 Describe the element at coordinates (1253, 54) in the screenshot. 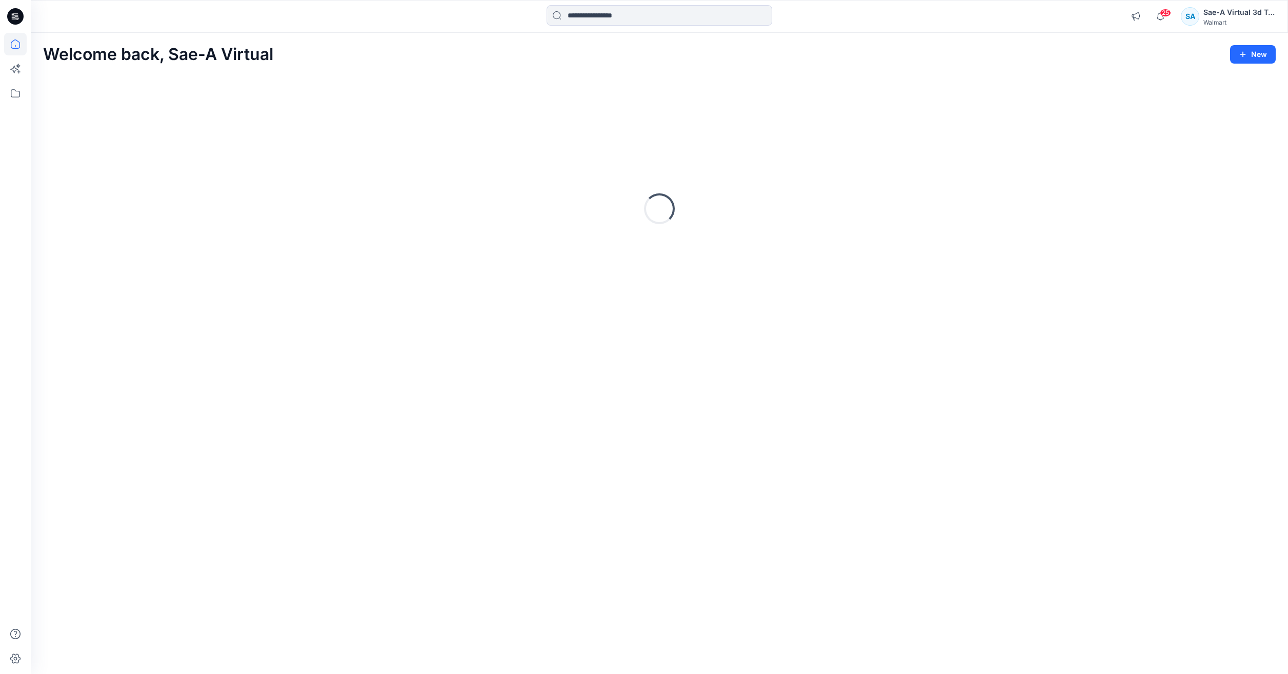

I see `button: New` at that location.